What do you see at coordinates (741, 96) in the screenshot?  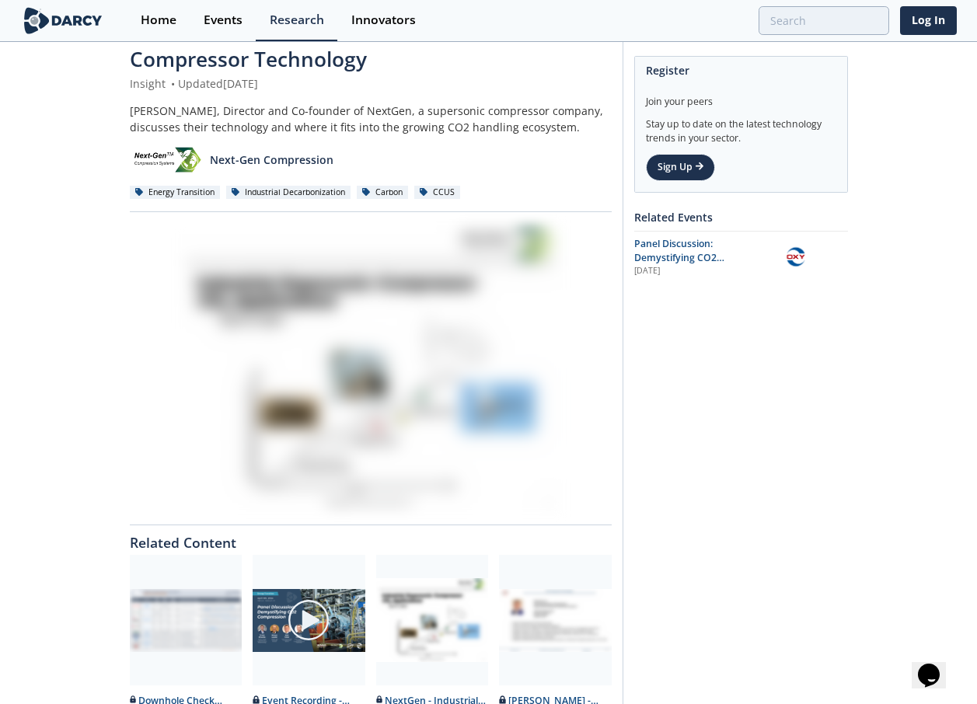 I see `div: Join your peers` at bounding box center [741, 96].